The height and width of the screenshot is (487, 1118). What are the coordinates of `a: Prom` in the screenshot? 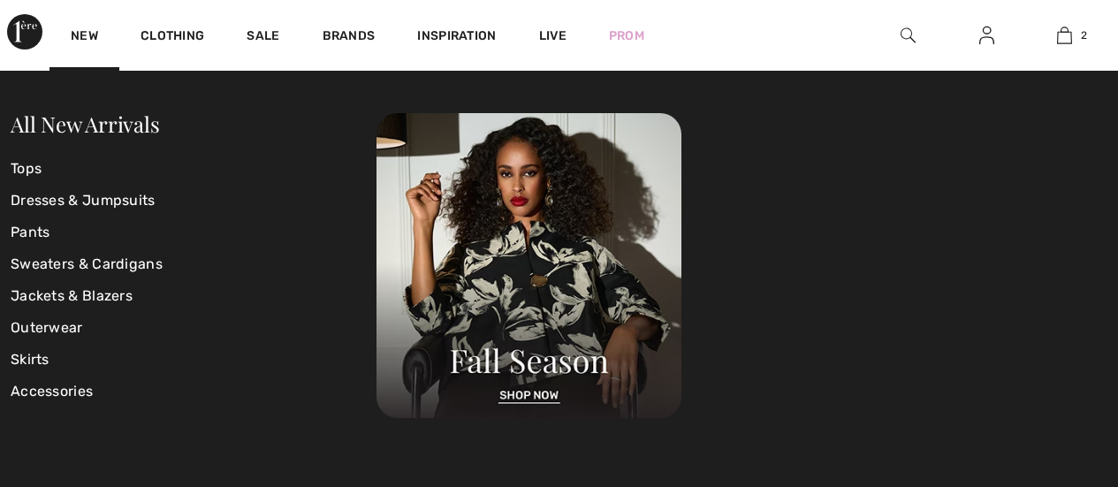 It's located at (627, 35).